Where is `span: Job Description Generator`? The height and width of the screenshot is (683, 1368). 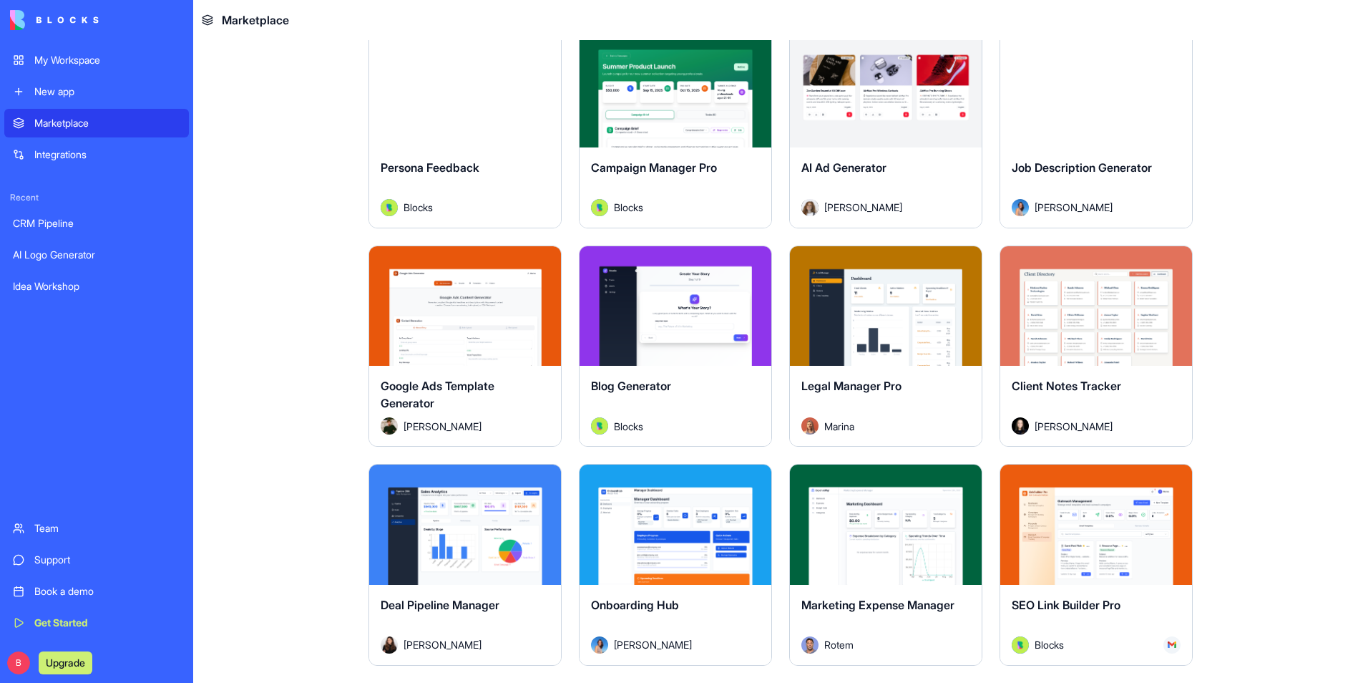
span: Job Description Generator is located at coordinates (1082, 167).